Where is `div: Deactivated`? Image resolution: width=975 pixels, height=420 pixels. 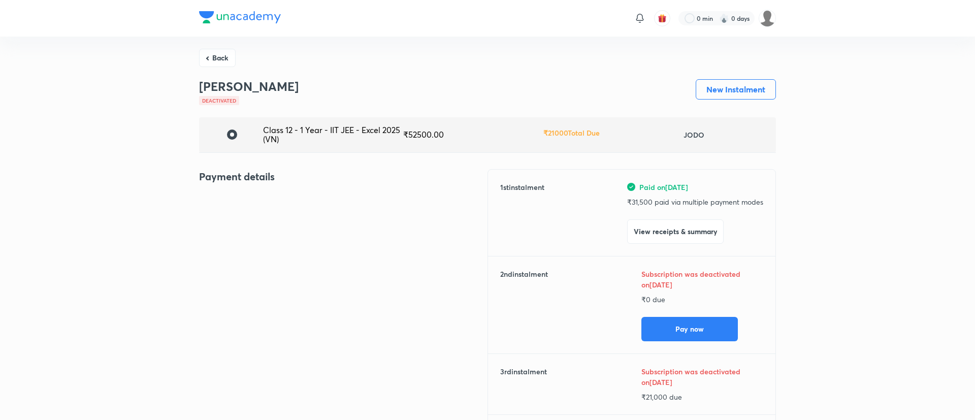 div: Deactivated is located at coordinates (219, 101).